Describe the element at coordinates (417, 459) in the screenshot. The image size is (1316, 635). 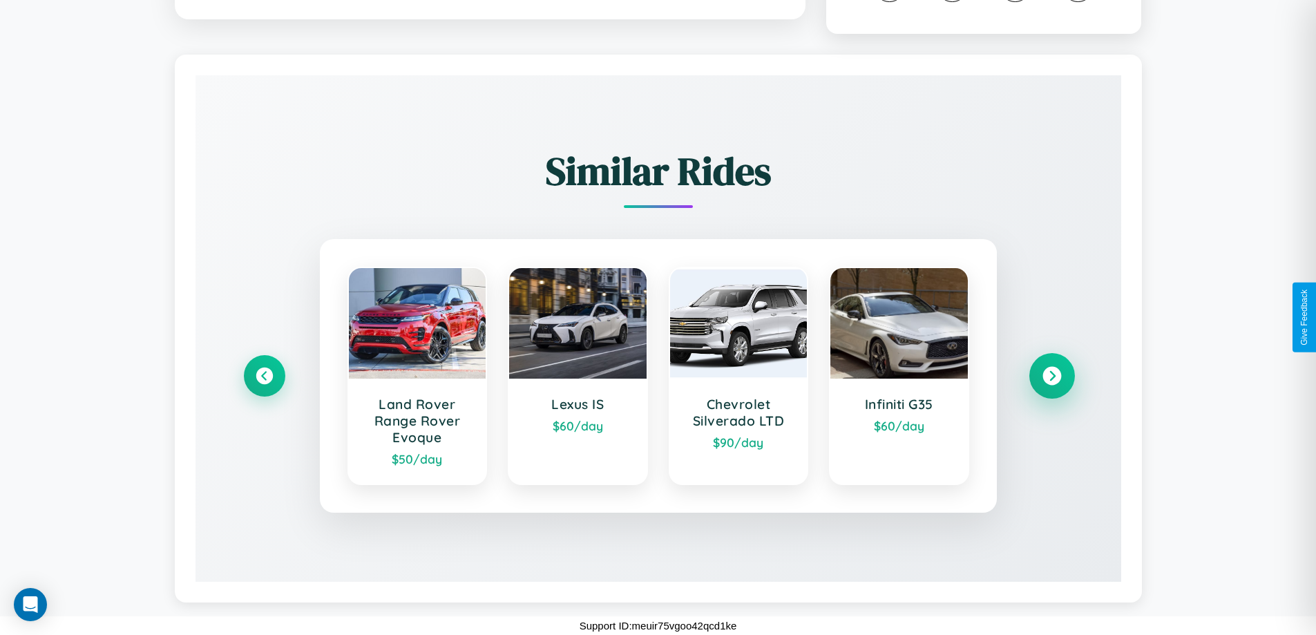
I see `div: $ 50 /day` at that location.